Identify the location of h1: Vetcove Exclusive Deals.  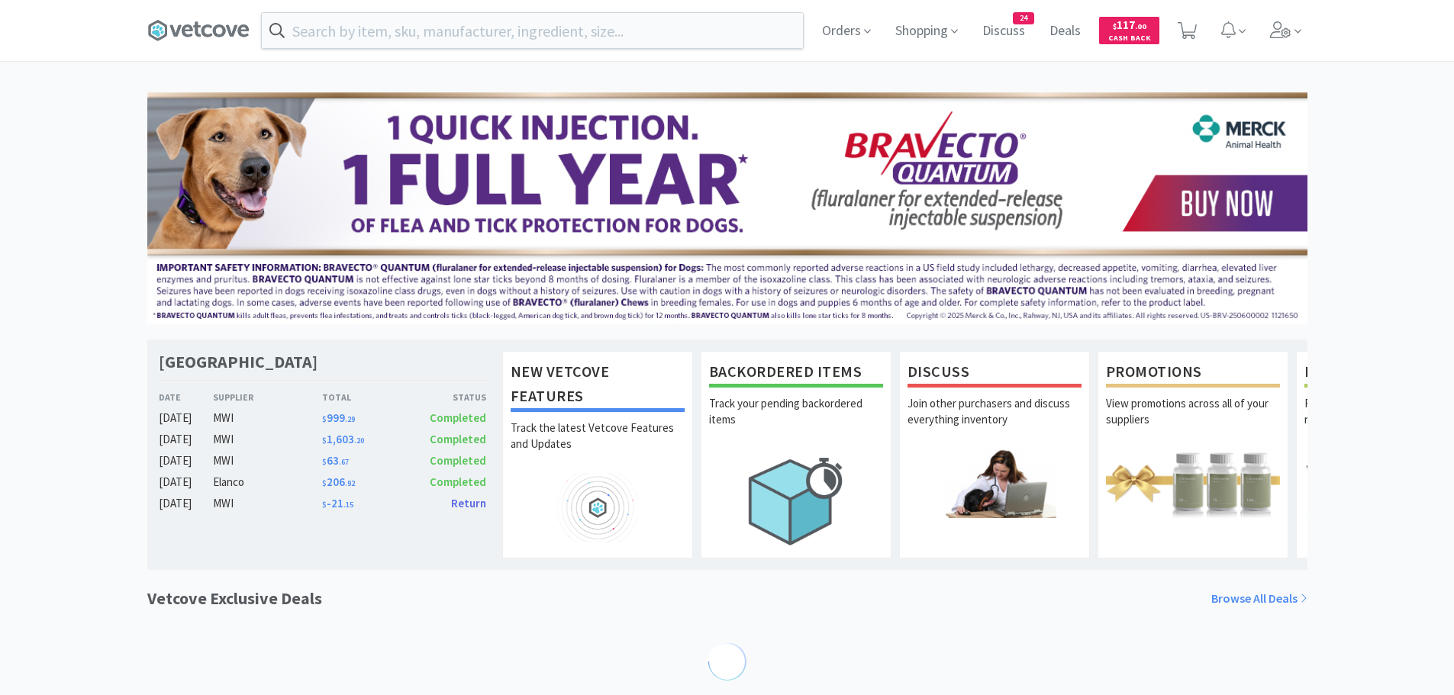
(234, 599).